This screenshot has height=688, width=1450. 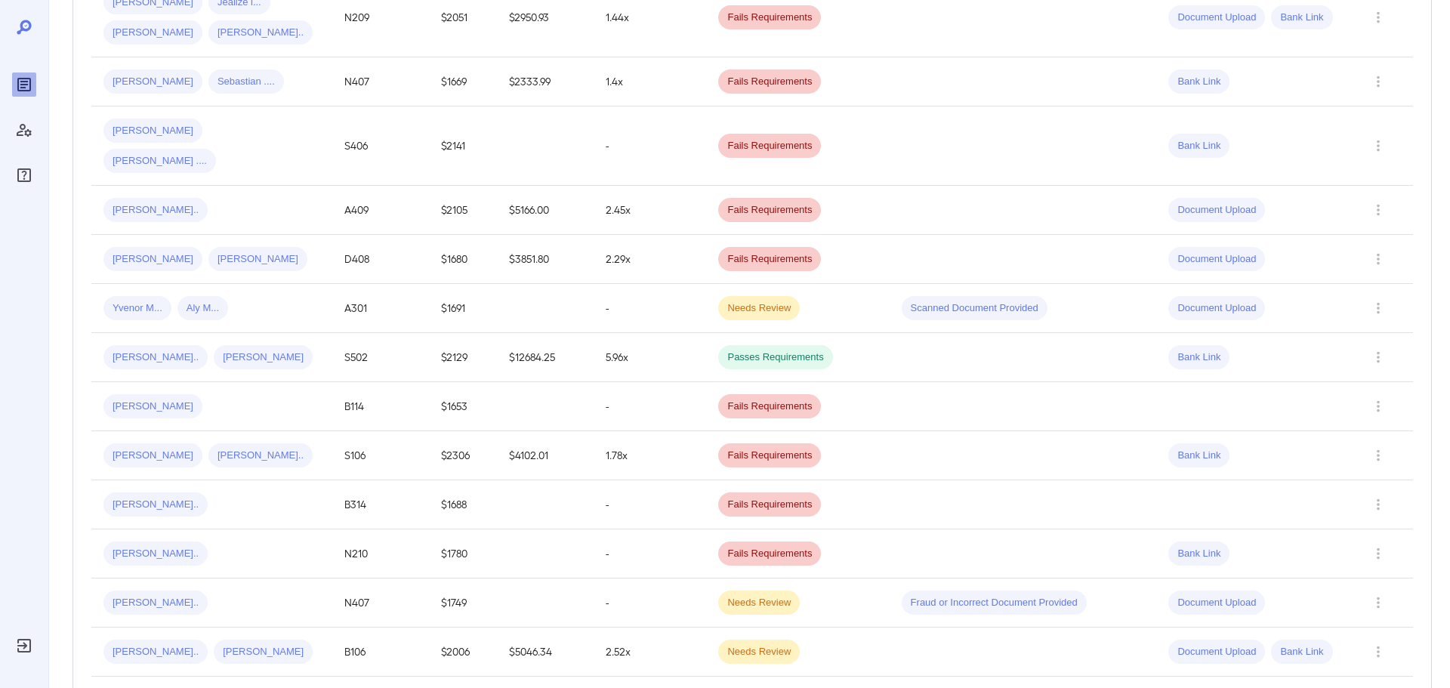 What do you see at coordinates (380, 504) in the screenshot?
I see `td: B314` at bounding box center [380, 504].